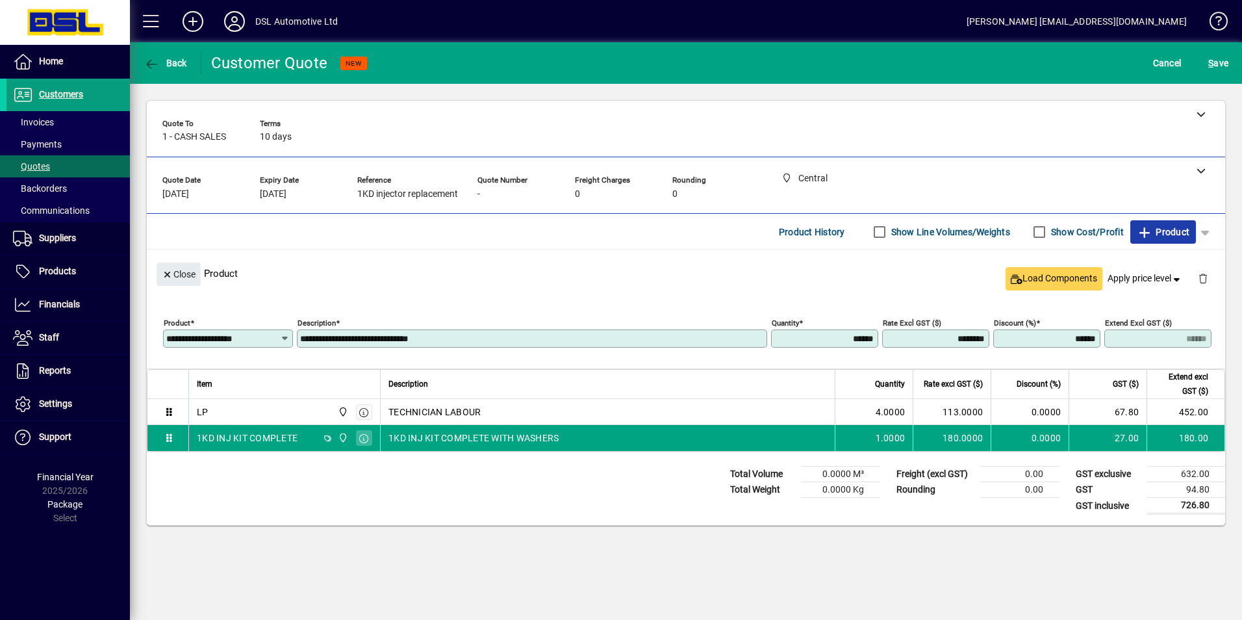  What do you see at coordinates (952, 438) in the screenshot?
I see `div: 180.0000` at bounding box center [952, 438].